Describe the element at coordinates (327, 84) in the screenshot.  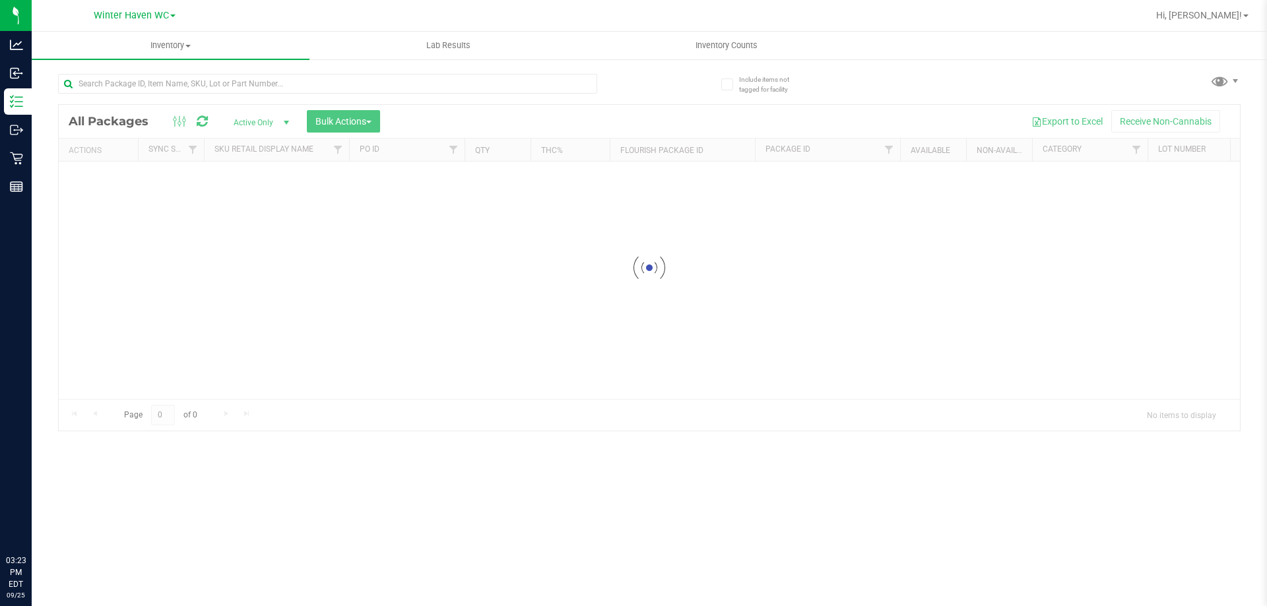
I see `input: Search Package ID, Item Name, SKU, Lot or Part Number...` at that location.